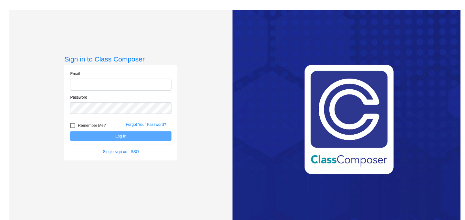 The image size is (465, 220). Describe the element at coordinates (121, 151) in the screenshot. I see `a: Single sign on - SSO` at that location.